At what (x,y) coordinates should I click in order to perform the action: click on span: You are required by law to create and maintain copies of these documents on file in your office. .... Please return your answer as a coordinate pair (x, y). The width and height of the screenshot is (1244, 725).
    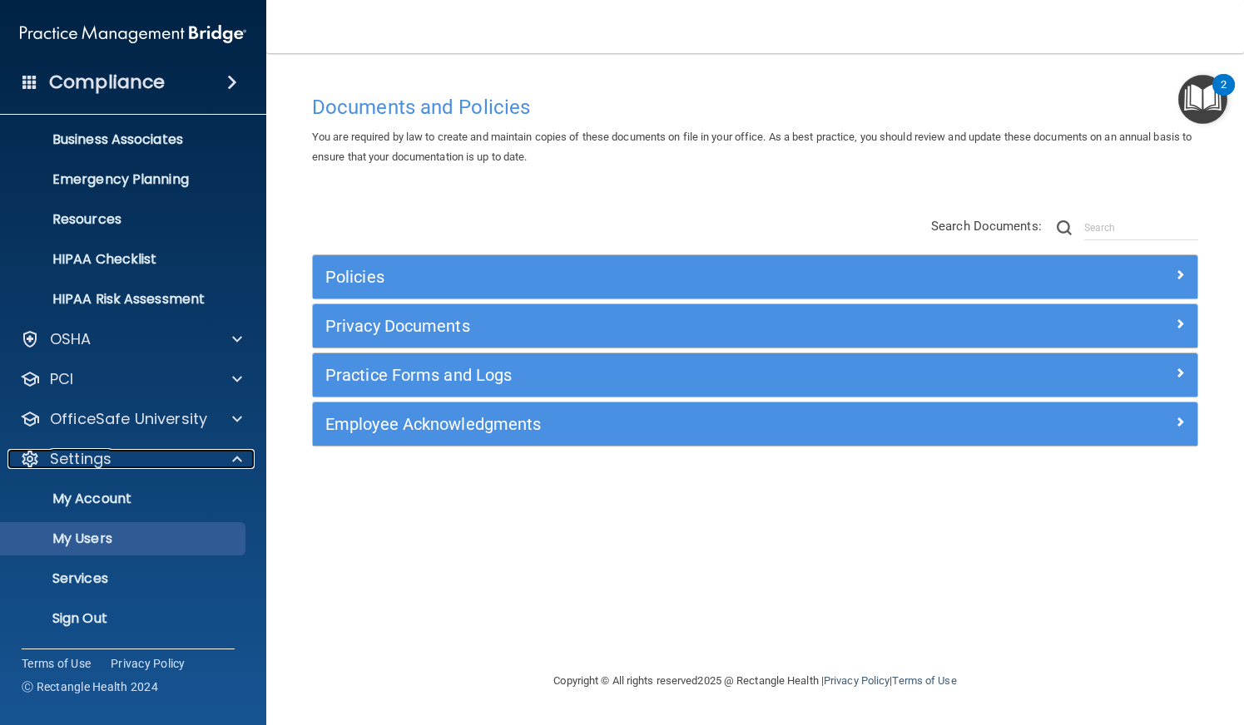
    Looking at the image, I should click on (751, 146).